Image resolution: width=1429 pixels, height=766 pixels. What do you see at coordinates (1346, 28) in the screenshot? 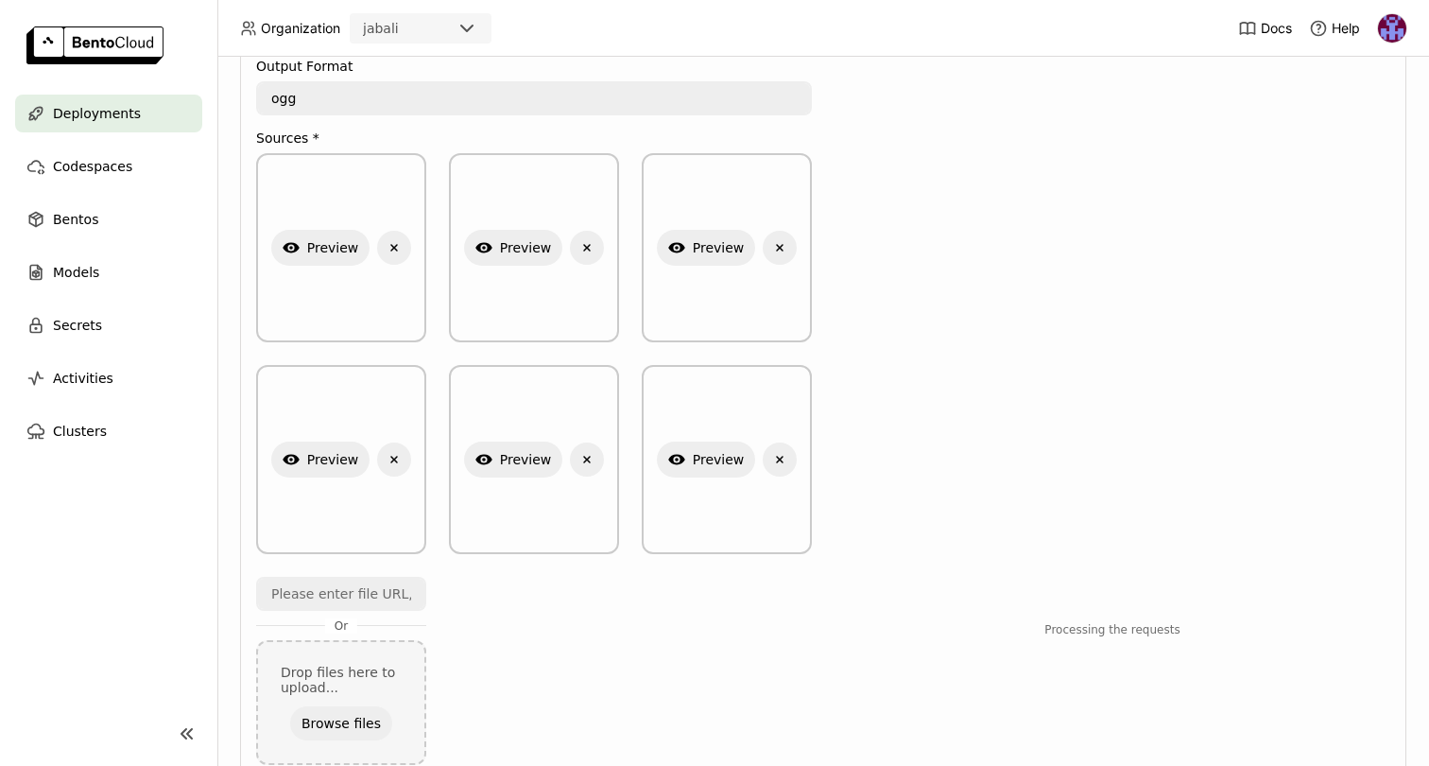
I see `span: Help` at bounding box center [1346, 28].